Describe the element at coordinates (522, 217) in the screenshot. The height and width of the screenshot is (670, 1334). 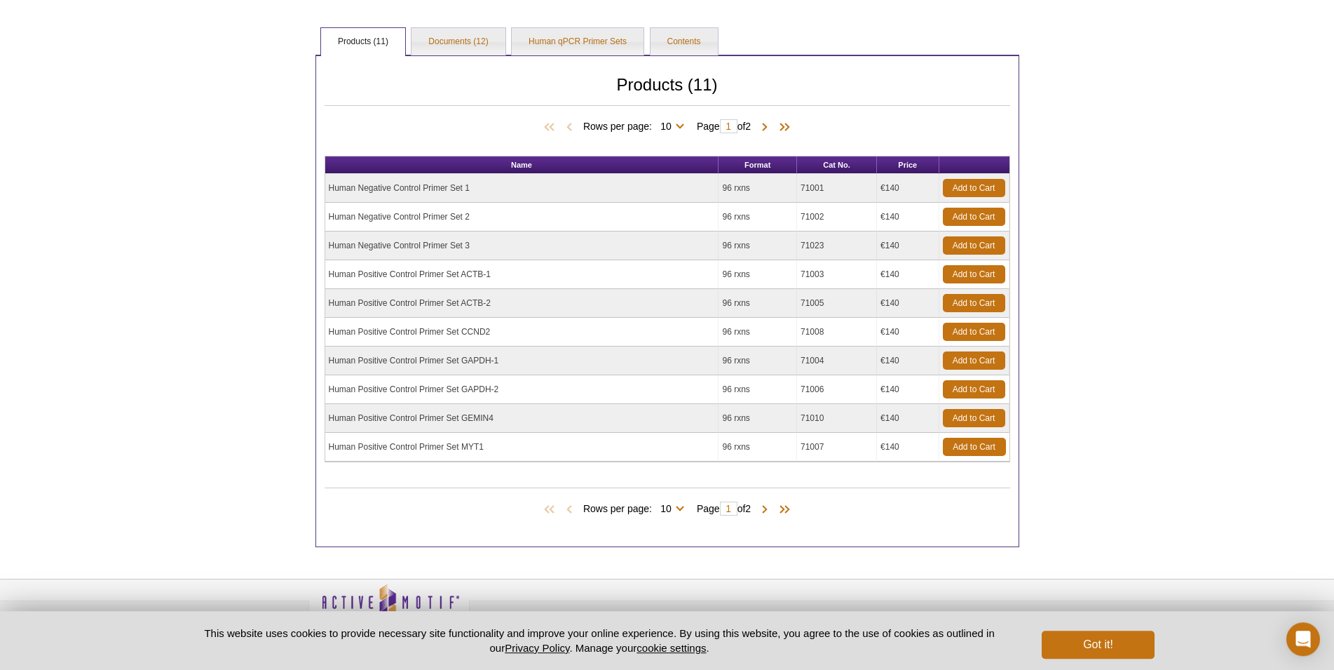
I see `td: Human Negative Control Primer Set 2` at that location.